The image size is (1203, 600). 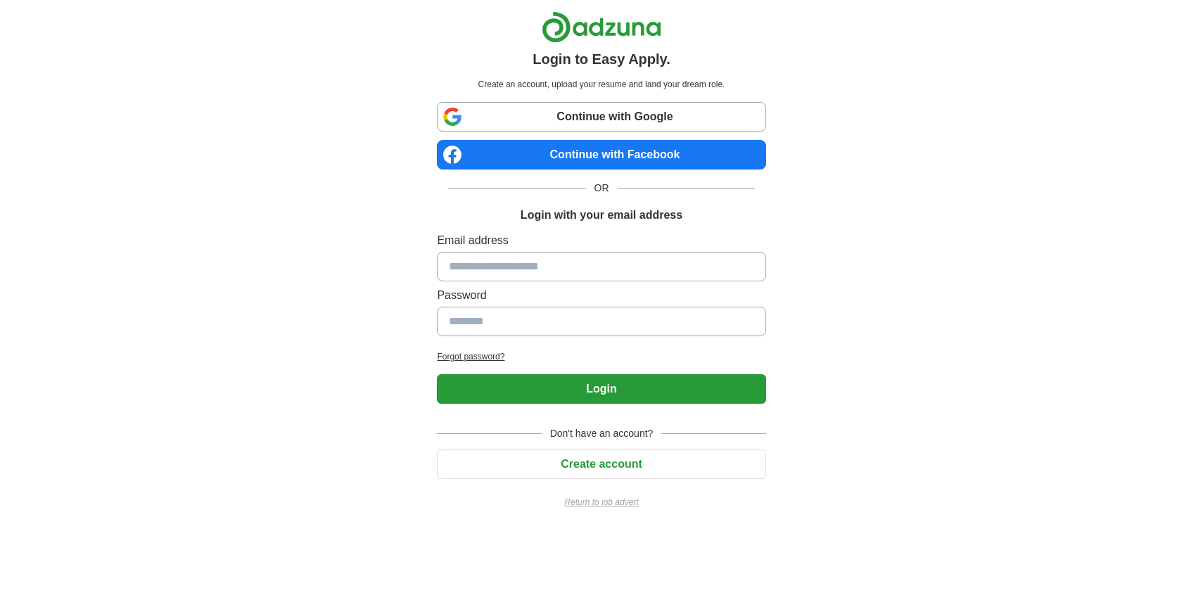 I want to click on a: Continue with Facebook, so click(x=601, y=155).